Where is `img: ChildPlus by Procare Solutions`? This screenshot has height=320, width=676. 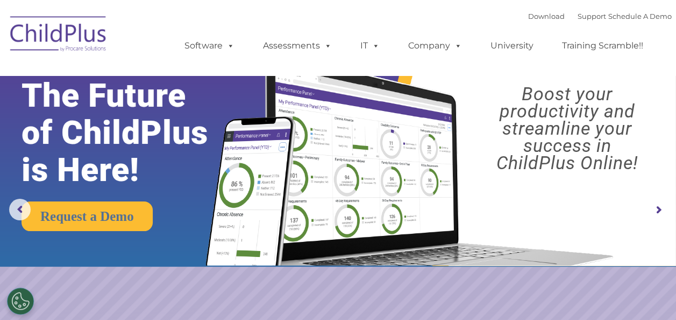 img: ChildPlus by Procare Solutions is located at coordinates (59, 36).